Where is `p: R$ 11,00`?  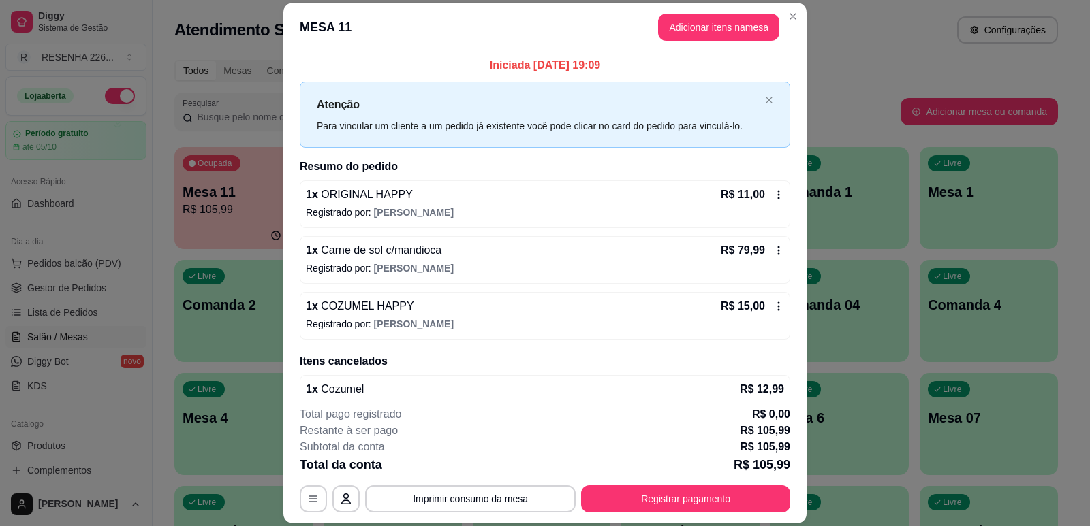
p: R$ 11,00 is located at coordinates (742, 195).